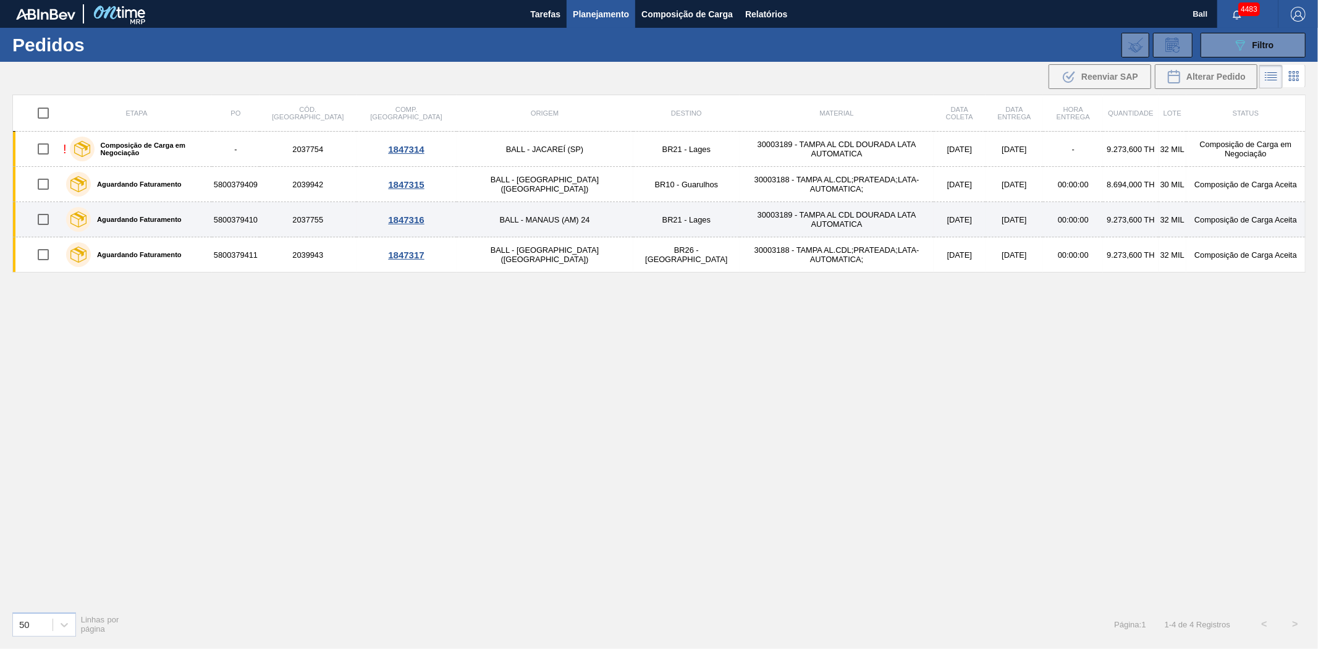 The height and width of the screenshot is (649, 1318). What do you see at coordinates (960, 113) in the screenshot?
I see `span: Data coleta` at bounding box center [960, 113].